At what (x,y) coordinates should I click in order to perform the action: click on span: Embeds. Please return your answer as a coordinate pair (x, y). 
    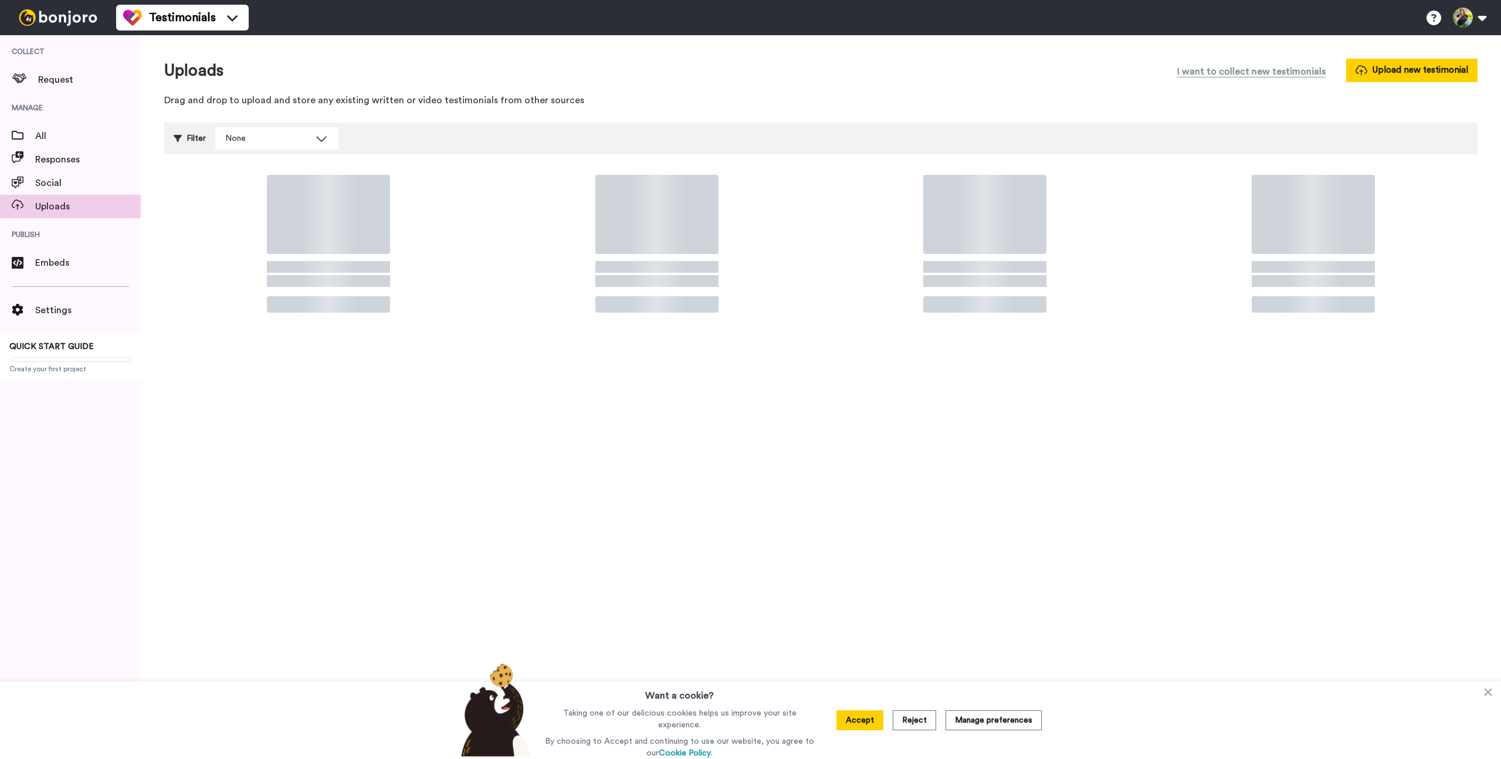
    Looking at the image, I should click on (88, 263).